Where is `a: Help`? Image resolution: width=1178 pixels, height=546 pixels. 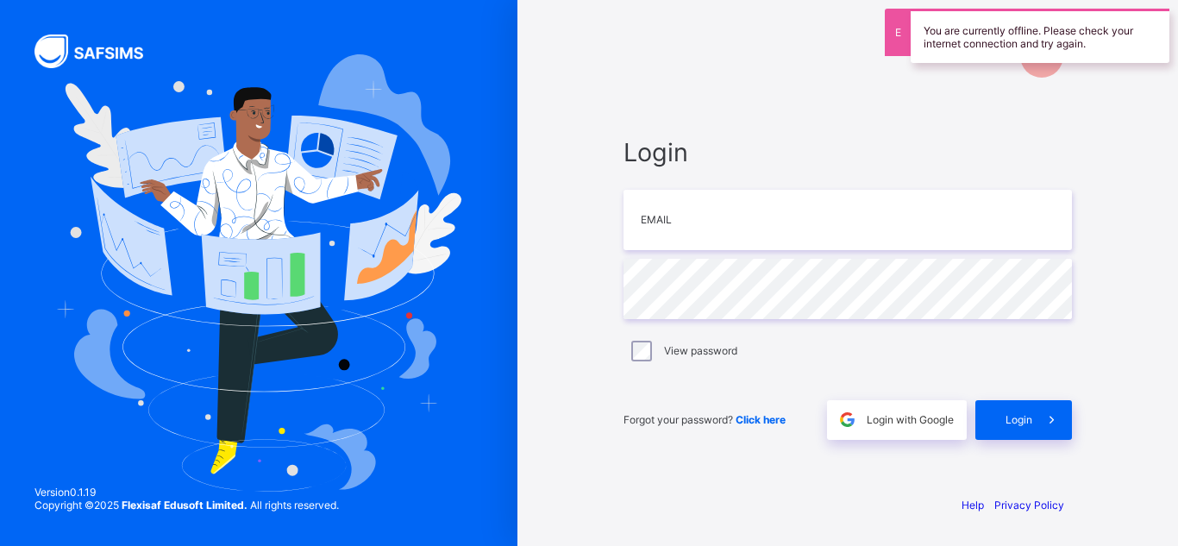 a: Help is located at coordinates (973, 505).